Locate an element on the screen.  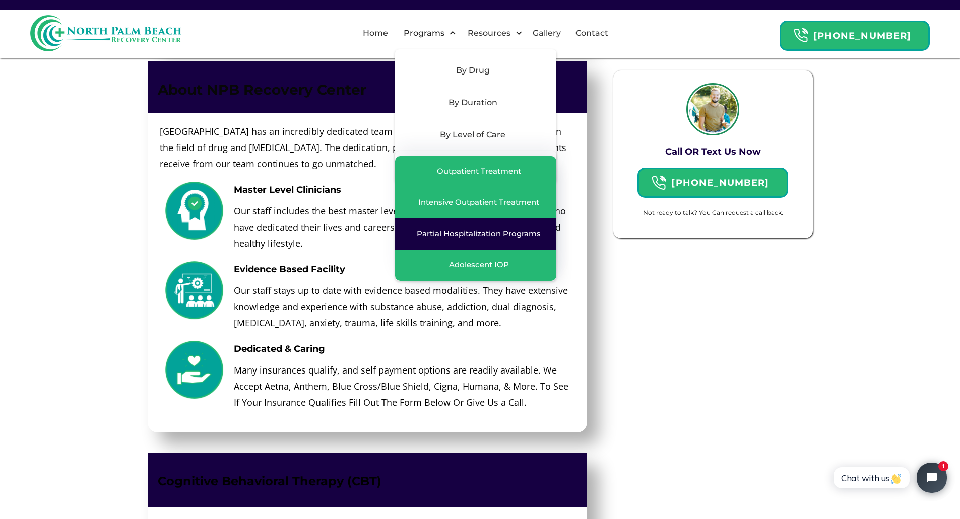
a: Home is located at coordinates (375, 33).